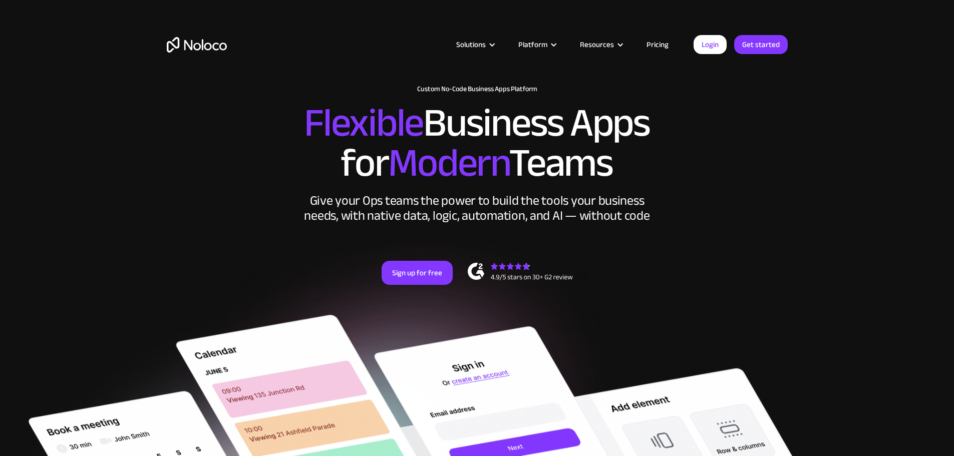  I want to click on span: Flexible, so click(364, 123).